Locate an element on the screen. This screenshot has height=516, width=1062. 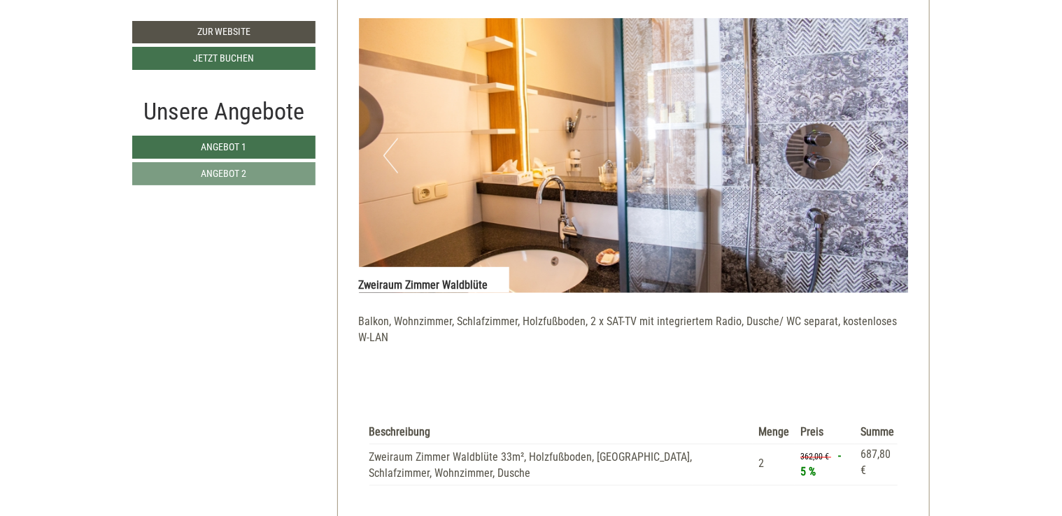
th: Preis is located at coordinates (825, 433).